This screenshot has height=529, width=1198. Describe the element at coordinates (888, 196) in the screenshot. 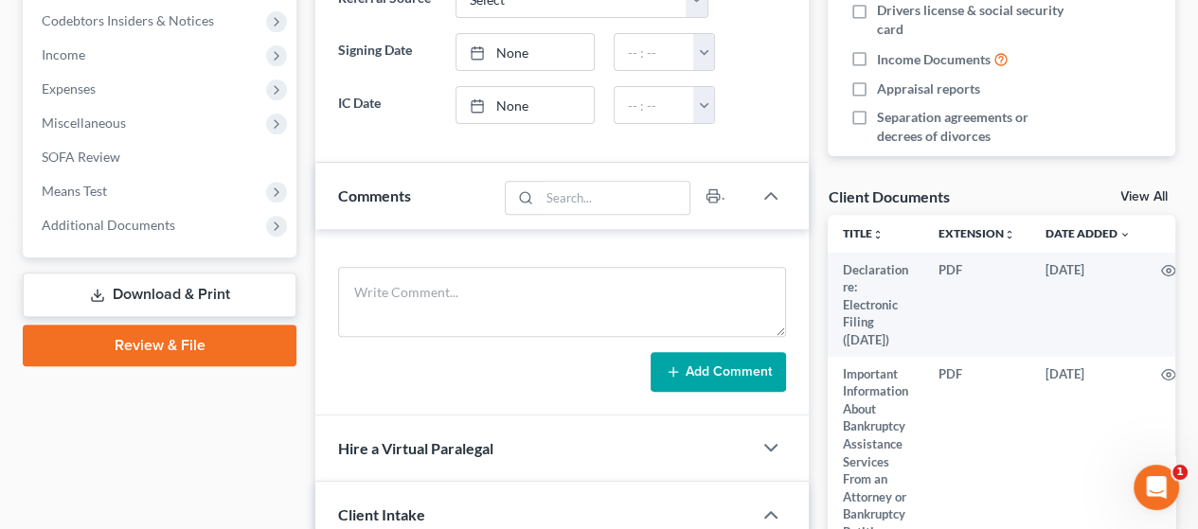

I see `div: Client Documents` at that location.